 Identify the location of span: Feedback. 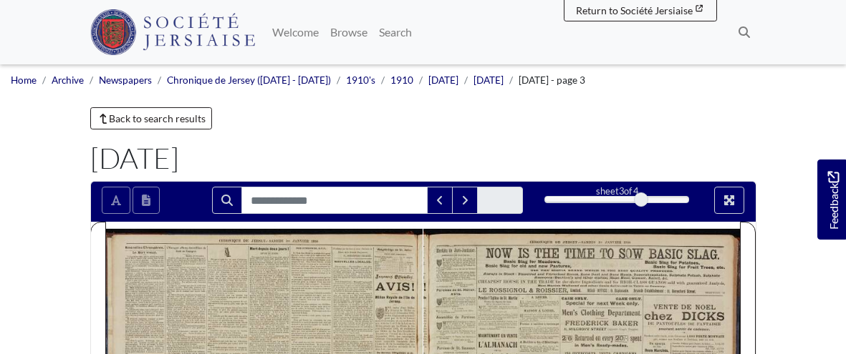
(833, 200).